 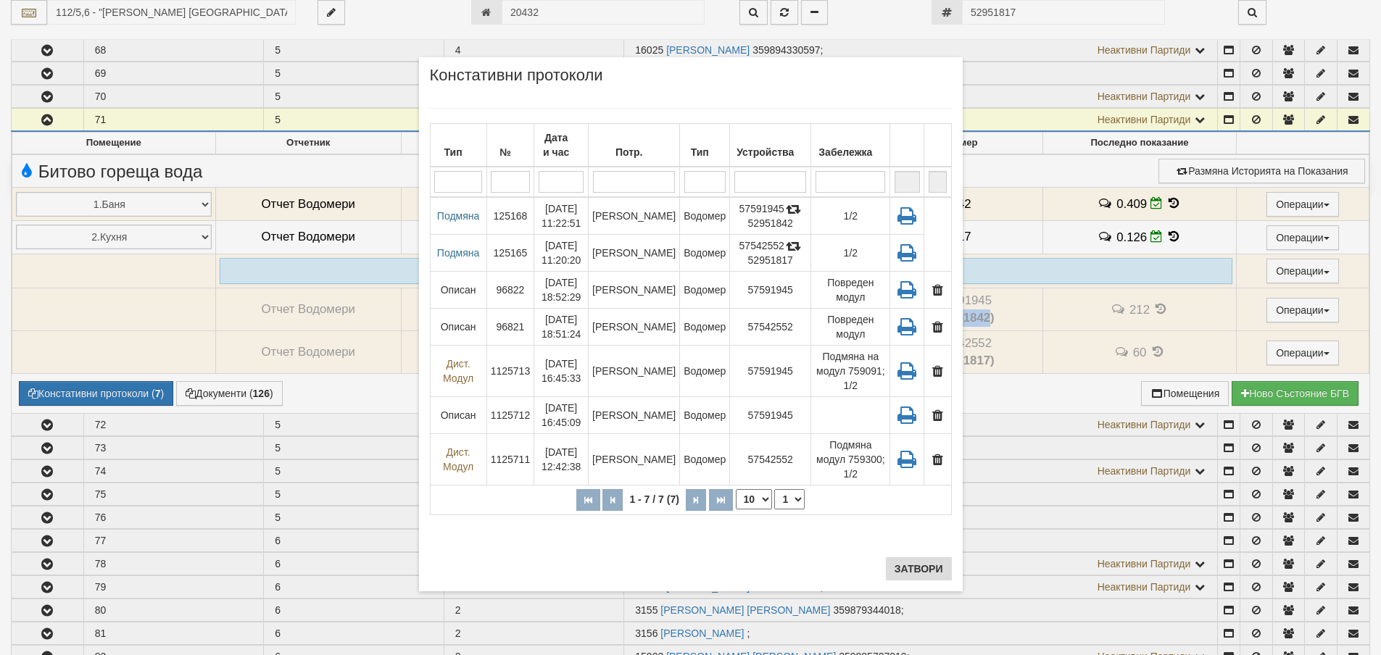 What do you see at coordinates (696, 500) in the screenshot?
I see `button: Следваща страница` at bounding box center [696, 500].